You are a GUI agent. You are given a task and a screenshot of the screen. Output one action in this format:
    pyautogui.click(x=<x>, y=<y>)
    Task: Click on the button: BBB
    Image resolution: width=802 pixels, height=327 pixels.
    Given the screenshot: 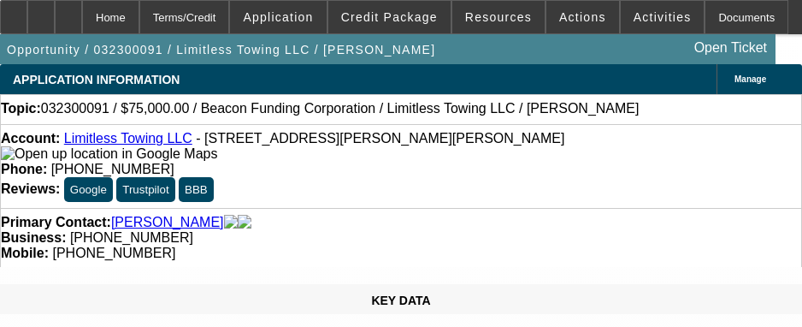 What is the action you would take?
    pyautogui.click(x=196, y=189)
    